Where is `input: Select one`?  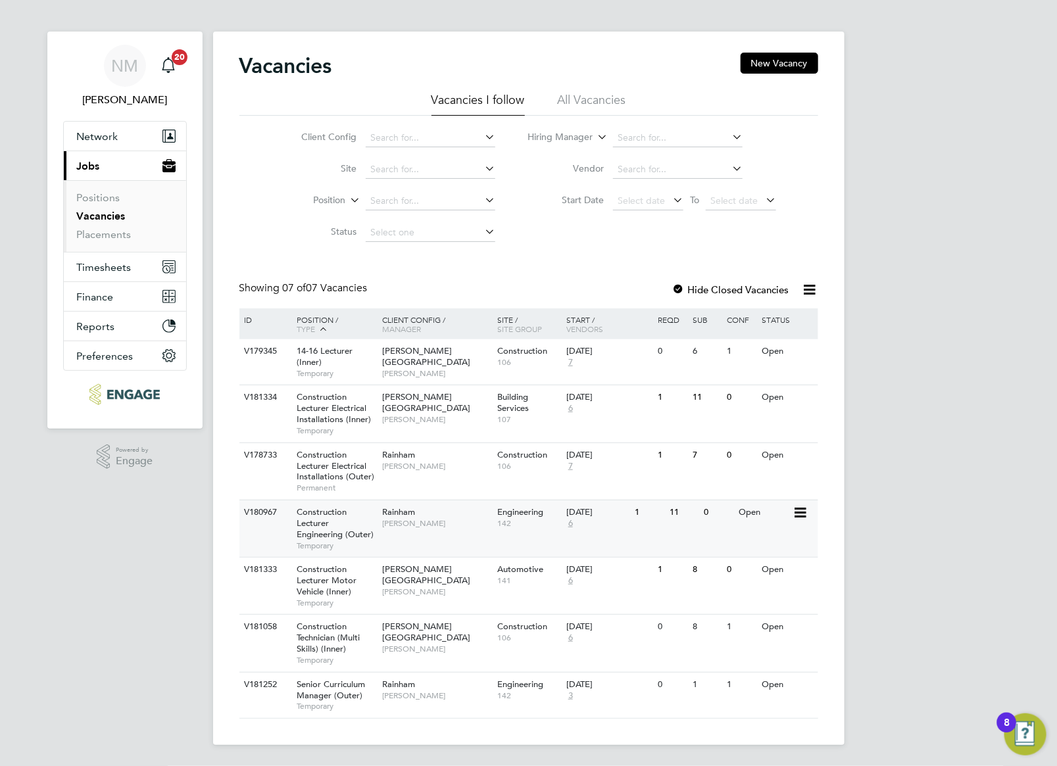 input: Select one is located at coordinates (430, 233).